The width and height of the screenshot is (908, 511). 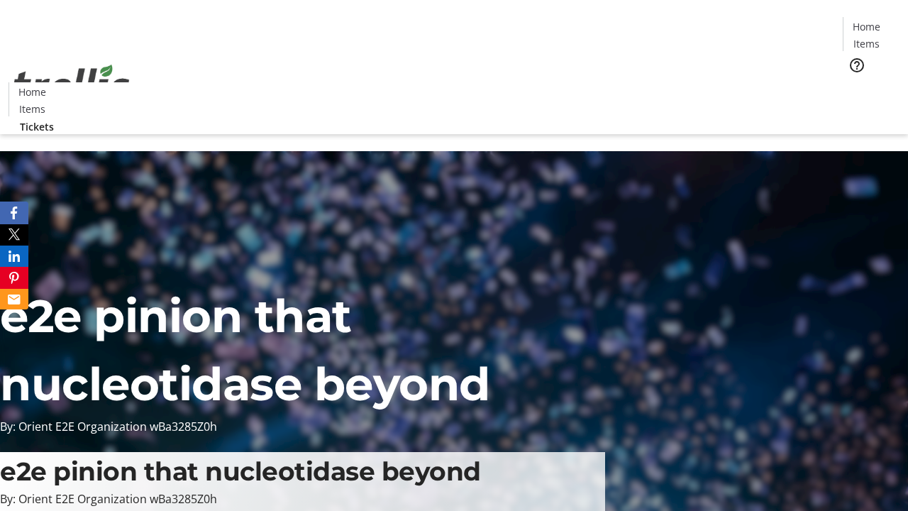 What do you see at coordinates (857, 65) in the screenshot?
I see `button: Help` at bounding box center [857, 65].